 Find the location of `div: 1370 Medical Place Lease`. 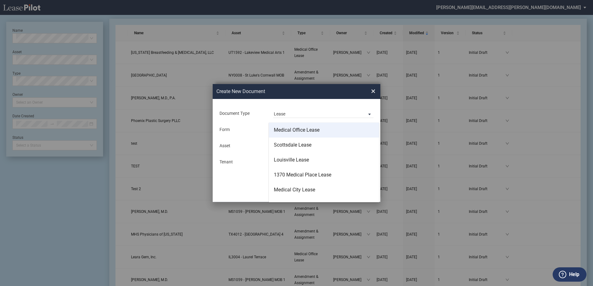

div: 1370 Medical Place Lease is located at coordinates (303, 175).